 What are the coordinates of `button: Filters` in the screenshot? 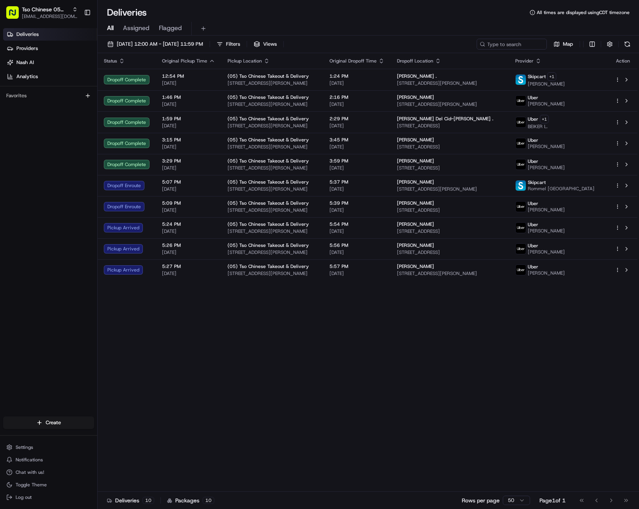 It's located at (228, 44).